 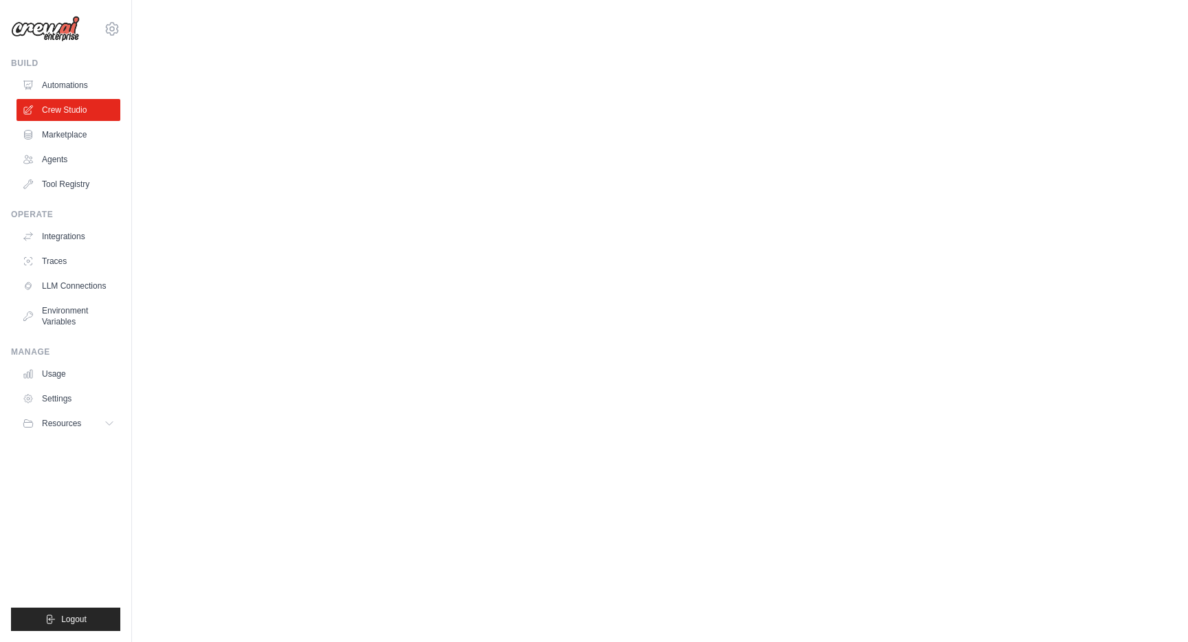 What do you see at coordinates (68, 424) in the screenshot?
I see `button: Resources` at bounding box center [68, 424].